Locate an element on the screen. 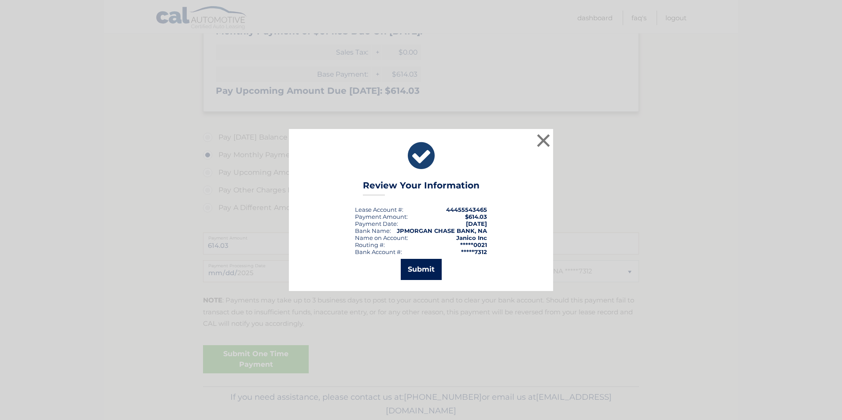 Image resolution: width=842 pixels, height=420 pixels. span: Payment Date is located at coordinates (376, 224).